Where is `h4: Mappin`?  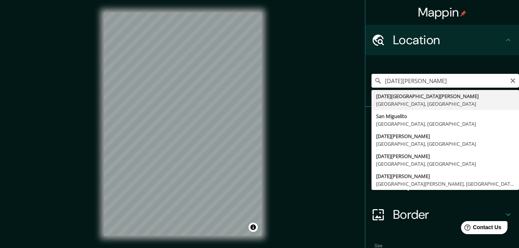 h4: Mappin is located at coordinates (442, 12).